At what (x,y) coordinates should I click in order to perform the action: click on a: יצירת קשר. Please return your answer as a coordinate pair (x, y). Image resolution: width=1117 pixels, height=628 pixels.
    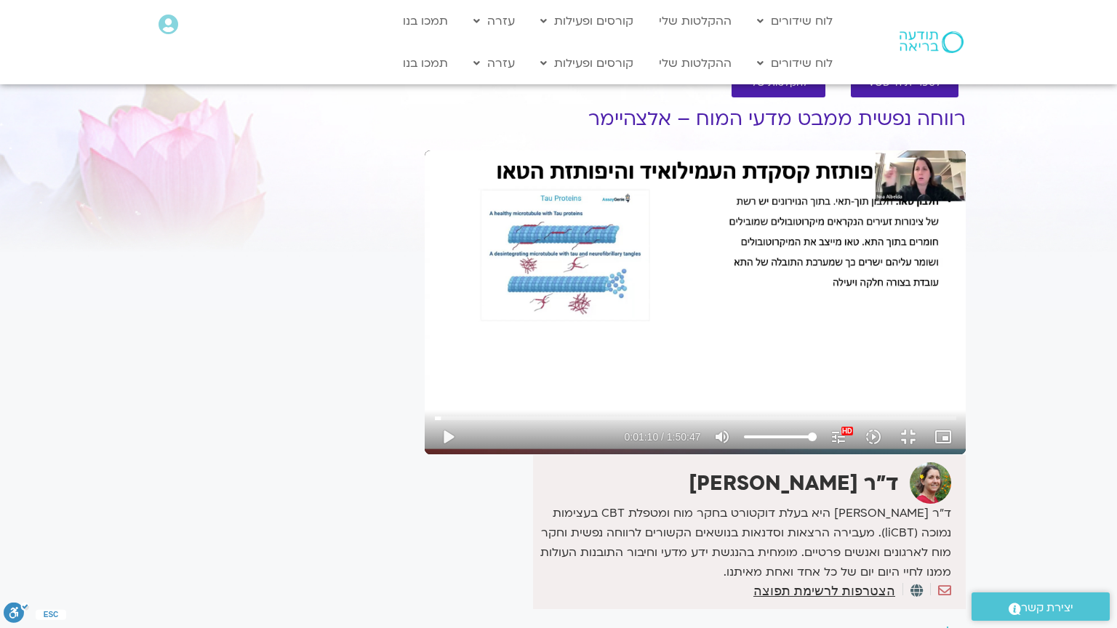
    Looking at the image, I should click on (1041, 607).